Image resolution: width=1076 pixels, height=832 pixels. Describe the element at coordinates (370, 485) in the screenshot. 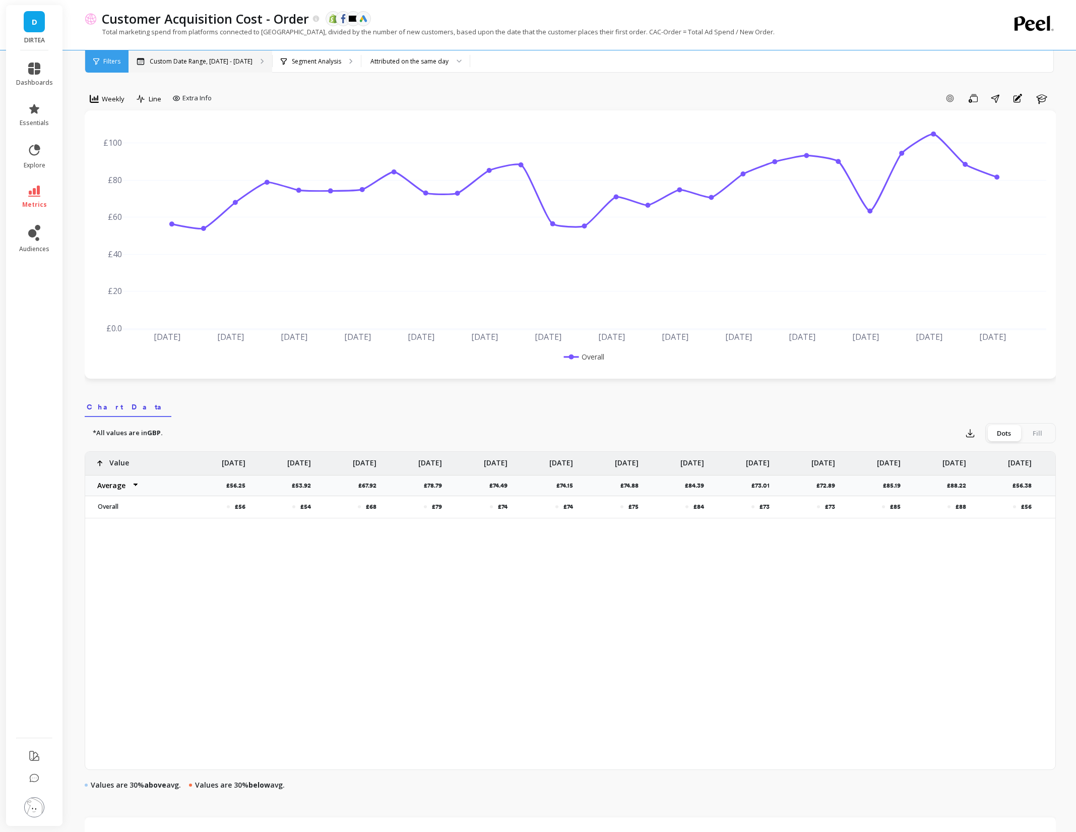

I see `p: £67.92` at that location.